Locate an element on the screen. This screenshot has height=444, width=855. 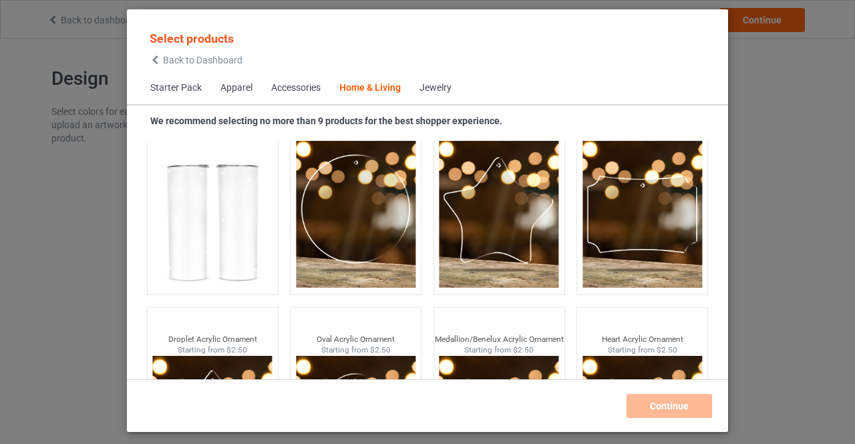
div: Apparel is located at coordinates (236, 88).